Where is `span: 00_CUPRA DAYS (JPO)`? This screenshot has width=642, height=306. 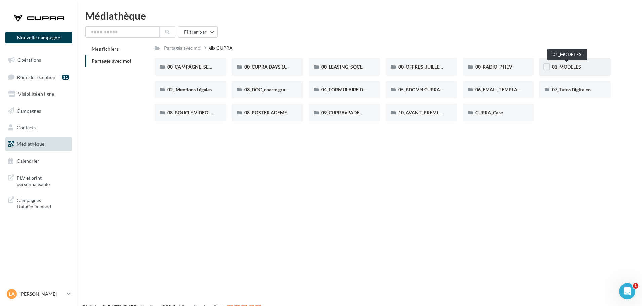 span: 00_CUPRA DAYS (JPO) is located at coordinates (268, 67).